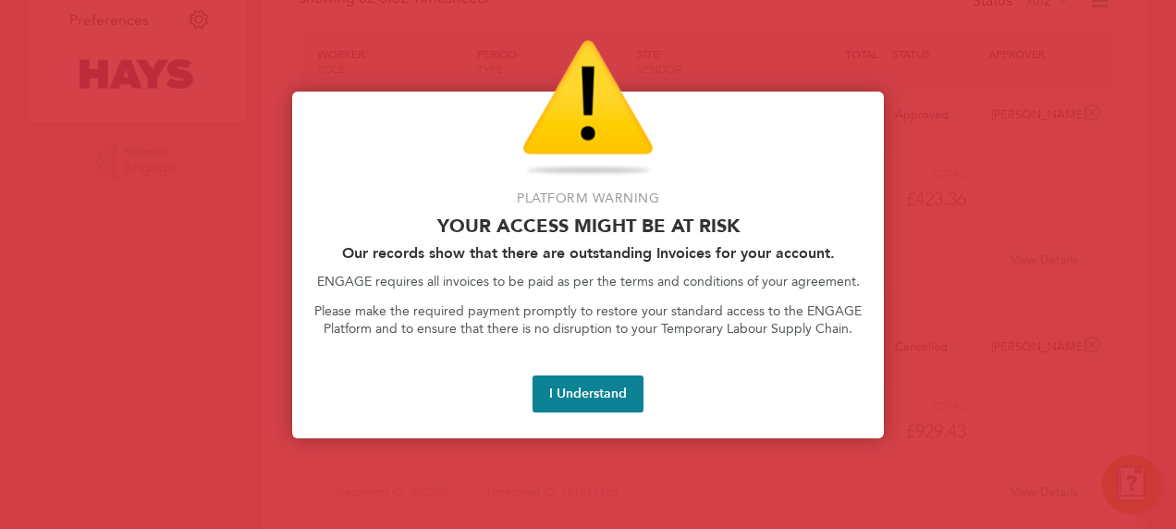 This screenshot has height=529, width=1176. I want to click on p: Platform Warning, so click(588, 199).